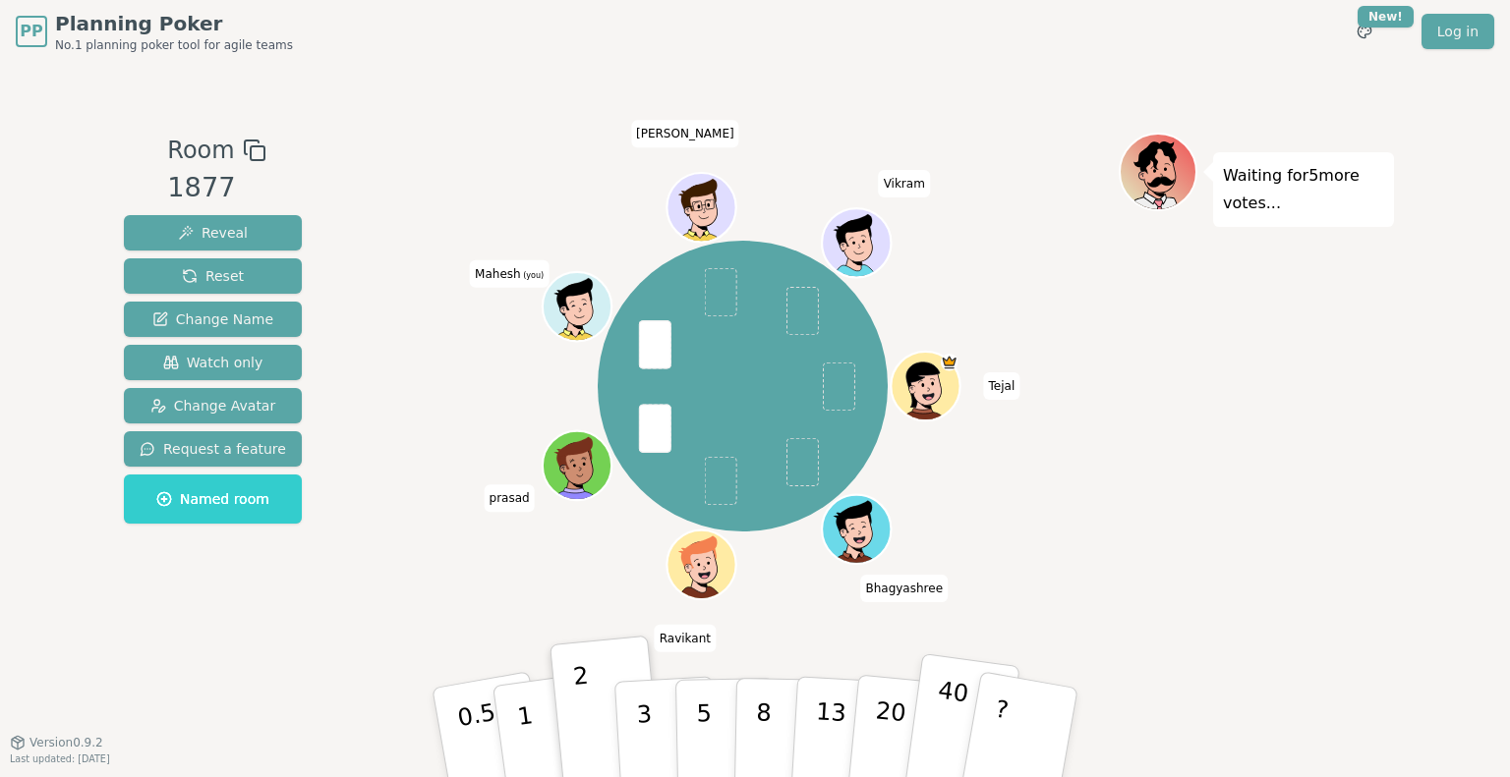 This screenshot has width=1510, height=777. Describe the element at coordinates (216, 188) in the screenshot. I see `div: 1877` at that location.